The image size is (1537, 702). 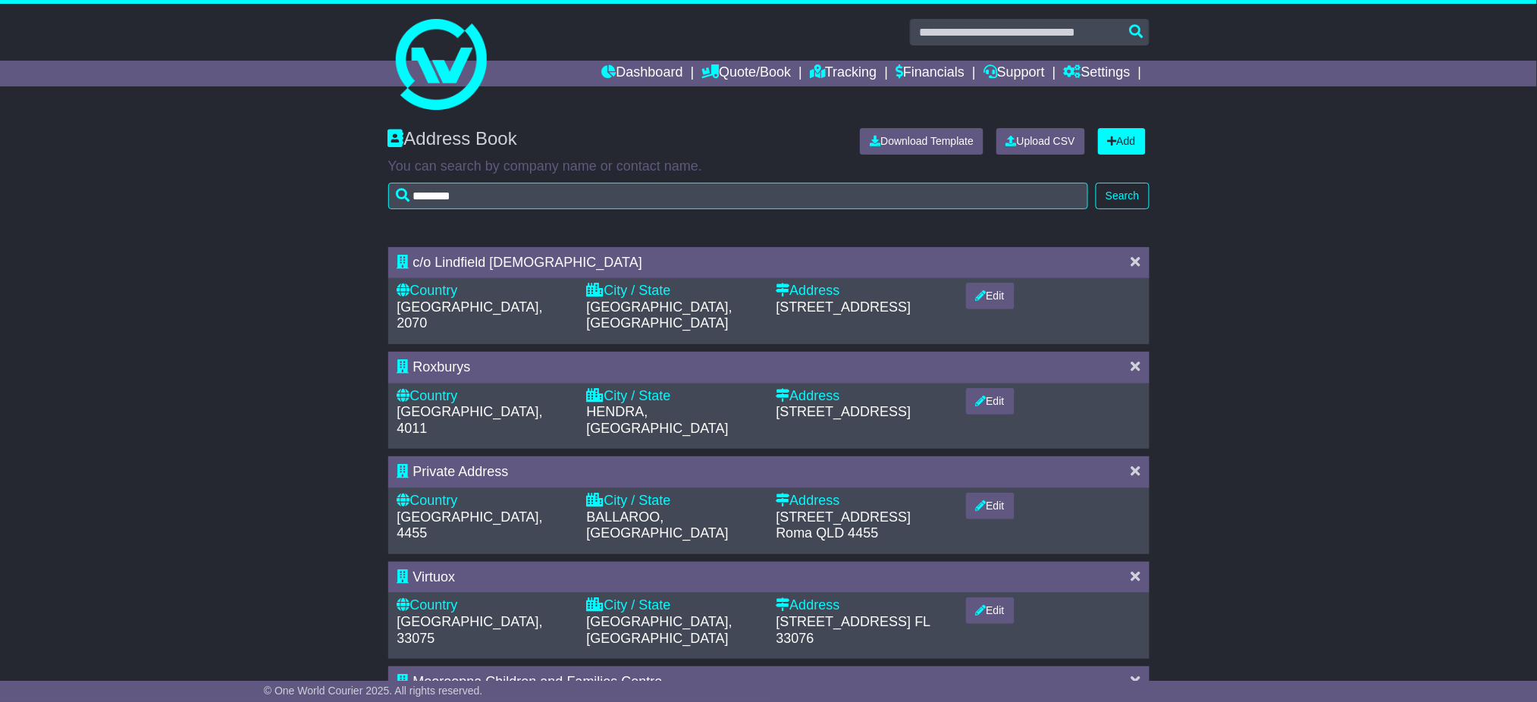 What do you see at coordinates (746, 74) in the screenshot?
I see `a: Quote/Book` at bounding box center [746, 74].